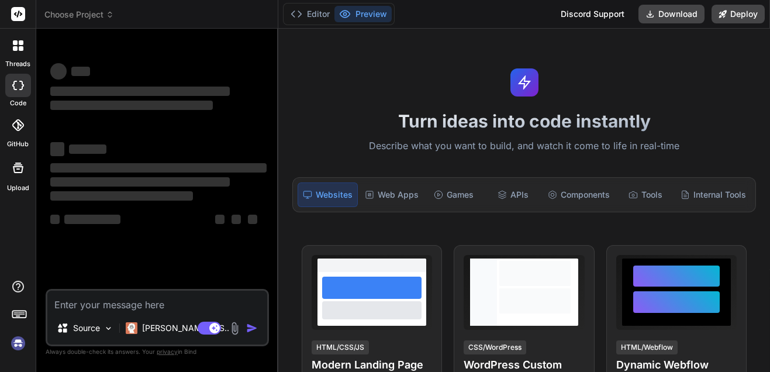  What do you see at coordinates (524, 146) in the screenshot?
I see `p: Describe what you want to build, and watch it come to life in real-time` at bounding box center [524, 146].